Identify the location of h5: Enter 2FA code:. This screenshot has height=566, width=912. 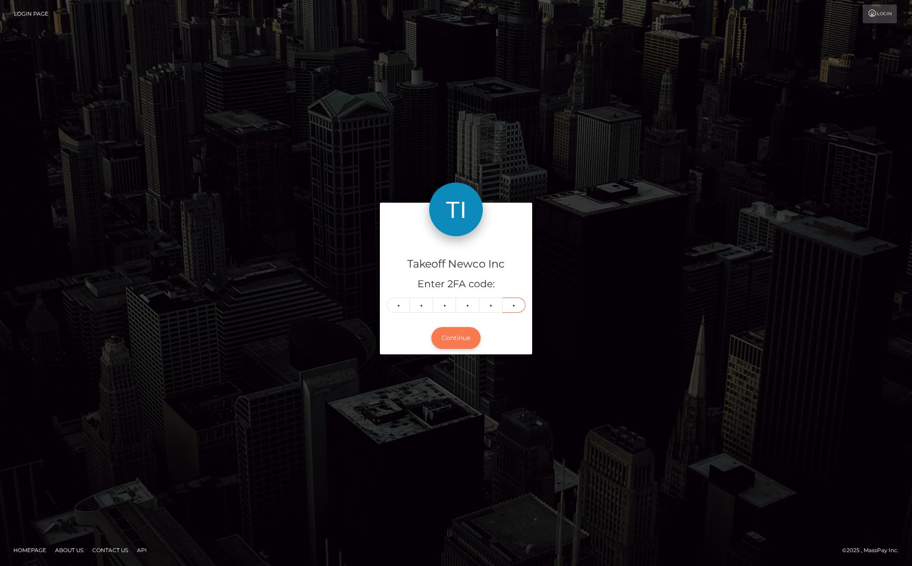
(456, 284).